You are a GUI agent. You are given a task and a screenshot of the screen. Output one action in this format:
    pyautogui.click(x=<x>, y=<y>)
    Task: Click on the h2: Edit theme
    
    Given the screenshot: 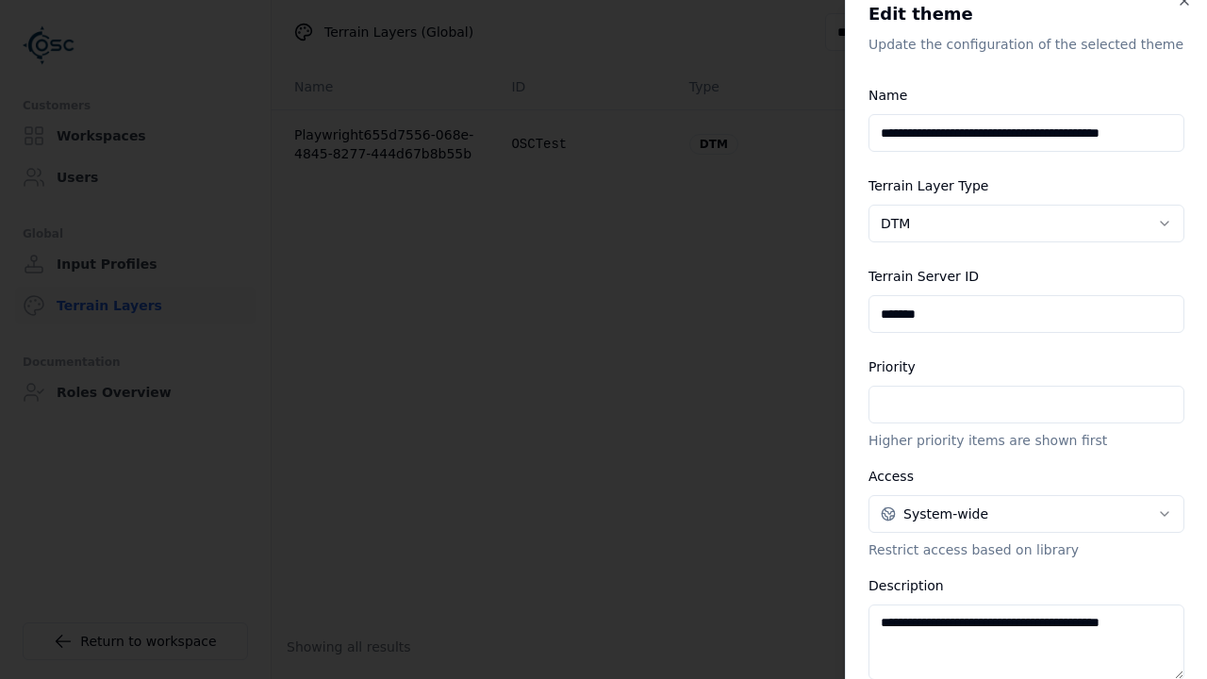 What is the action you would take?
    pyautogui.click(x=1026, y=14)
    